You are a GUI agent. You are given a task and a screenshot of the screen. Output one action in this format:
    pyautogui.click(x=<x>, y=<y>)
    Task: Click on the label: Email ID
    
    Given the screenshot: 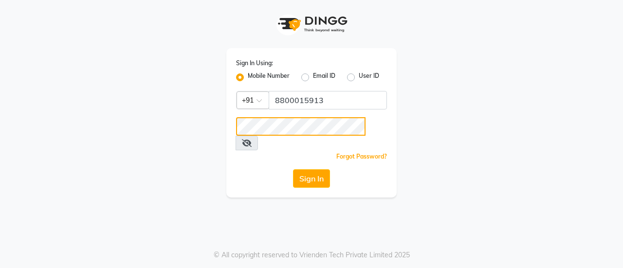 What is the action you would take?
    pyautogui.click(x=324, y=77)
    